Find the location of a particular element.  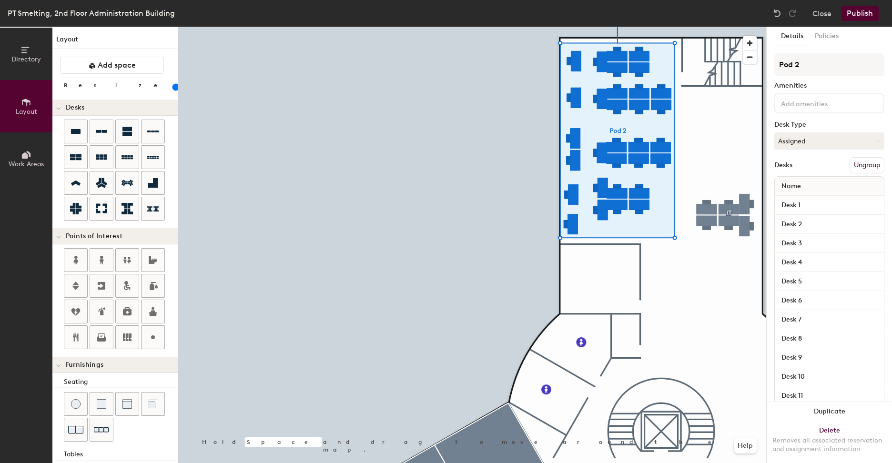

span: Name is located at coordinates (791, 186).